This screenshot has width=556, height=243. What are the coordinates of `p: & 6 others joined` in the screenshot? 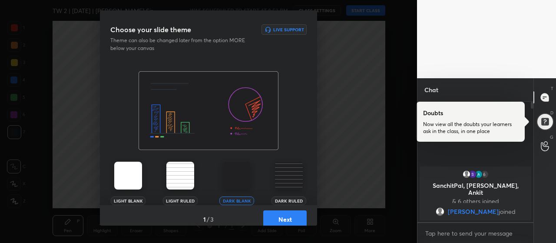 It's located at (475, 201).